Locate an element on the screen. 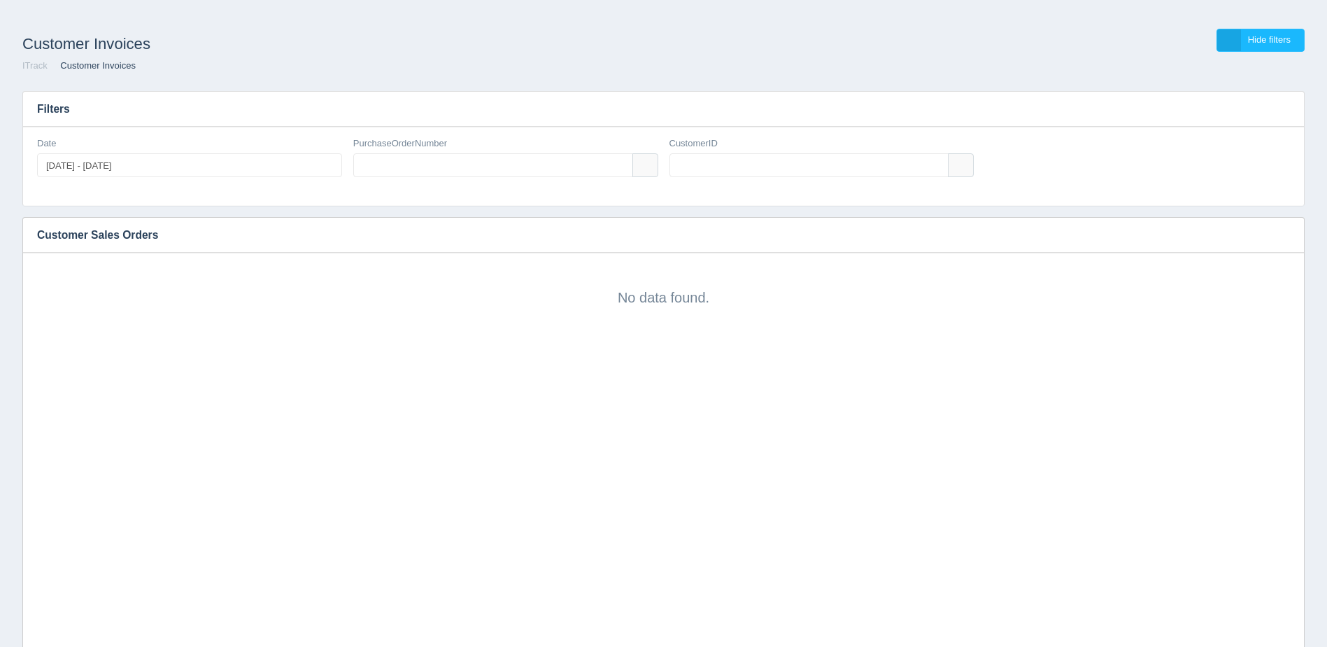 The image size is (1327, 647). div: No data found. is located at coordinates (663, 287).